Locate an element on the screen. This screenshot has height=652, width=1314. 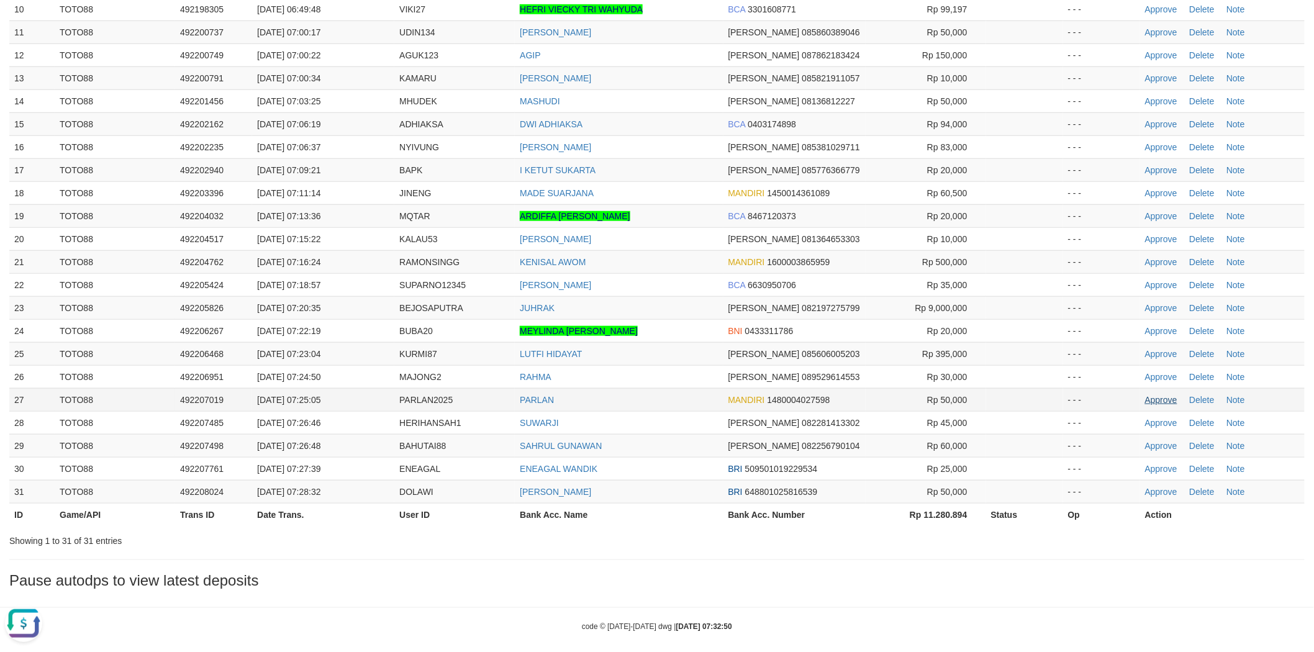
td: 20 is located at coordinates (32, 239).